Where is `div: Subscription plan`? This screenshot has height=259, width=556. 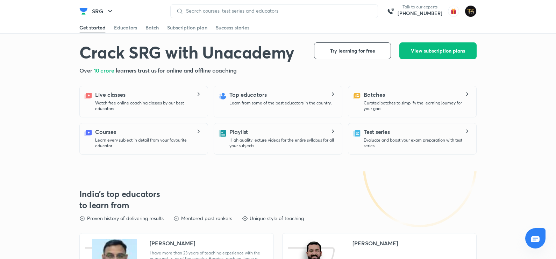 div: Subscription plan is located at coordinates (187, 28).